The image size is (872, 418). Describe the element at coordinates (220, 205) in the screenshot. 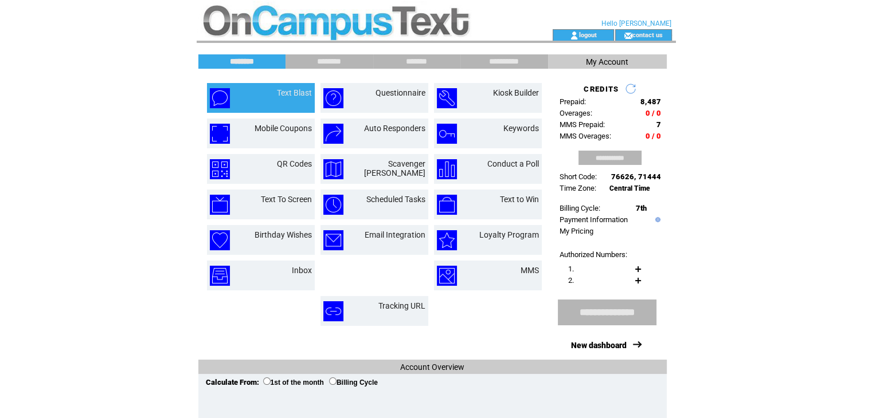

I see `img: text-to-screen.png` at that location.